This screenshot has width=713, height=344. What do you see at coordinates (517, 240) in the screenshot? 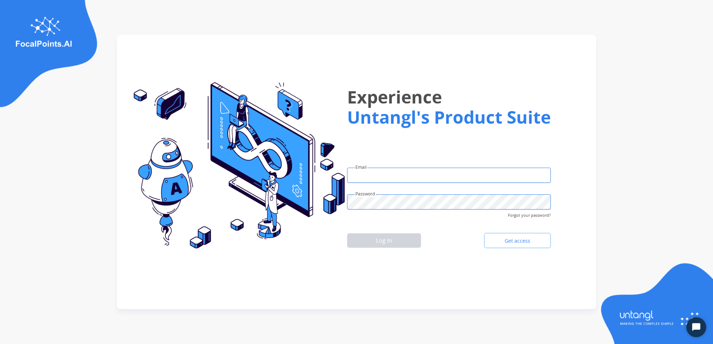
I see `a: Get access` at bounding box center [517, 240].